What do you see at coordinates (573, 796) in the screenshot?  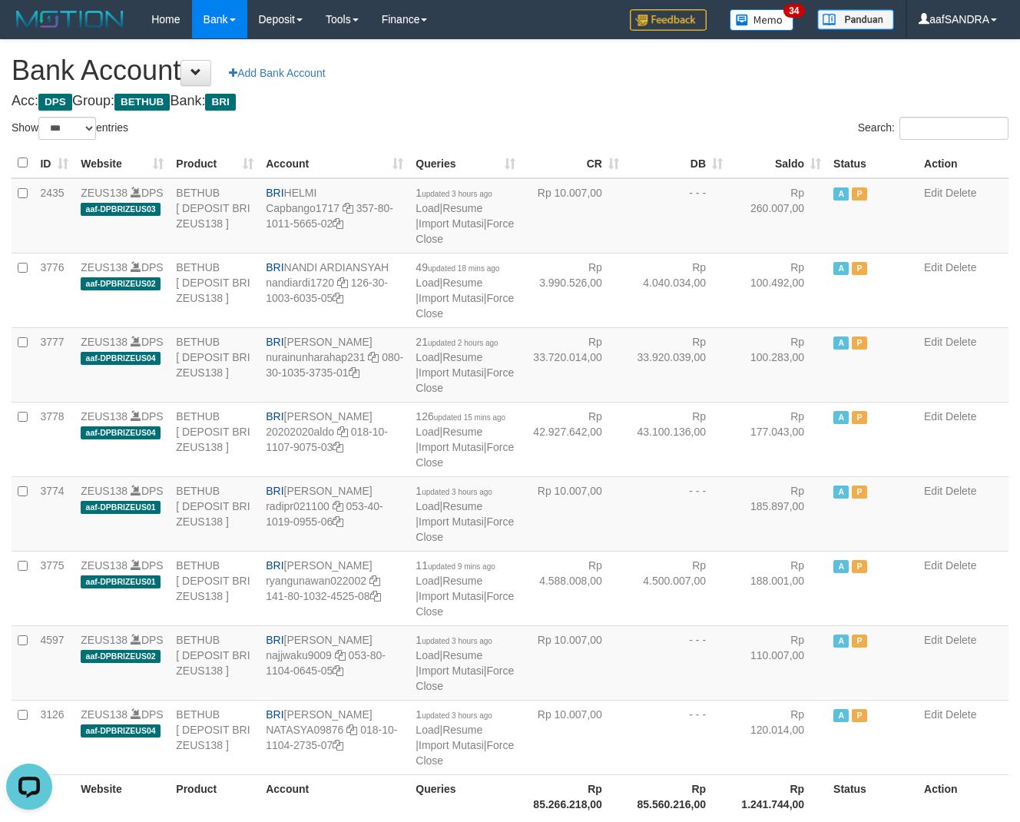 I see `th: Rp 85.266.218,00` at bounding box center [573, 796].